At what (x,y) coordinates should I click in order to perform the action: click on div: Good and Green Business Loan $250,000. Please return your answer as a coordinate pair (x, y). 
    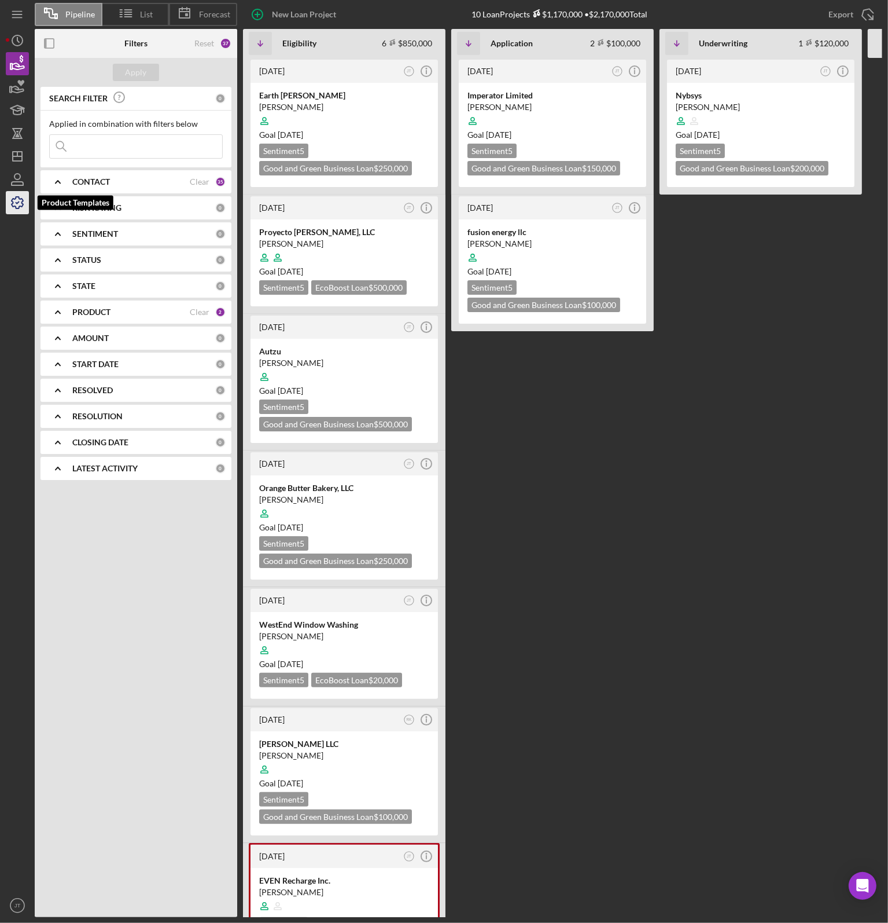
    Looking at the image, I should click on (336, 168).